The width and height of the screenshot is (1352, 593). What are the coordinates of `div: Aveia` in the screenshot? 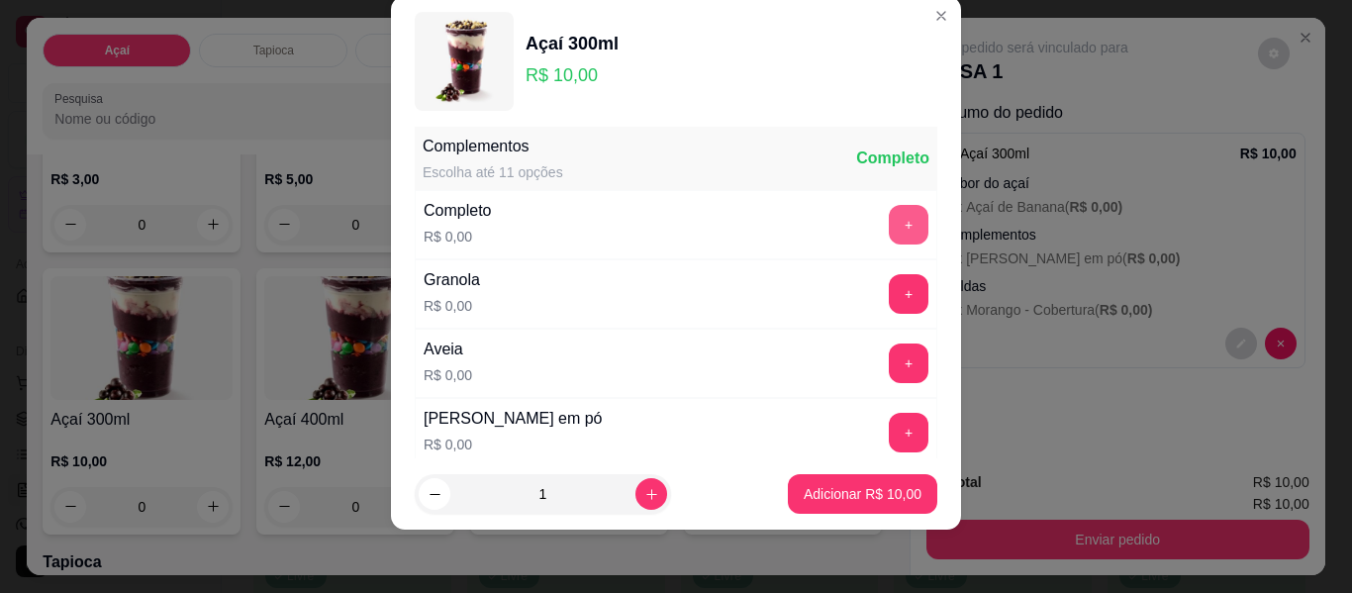 It's located at (447, 349).